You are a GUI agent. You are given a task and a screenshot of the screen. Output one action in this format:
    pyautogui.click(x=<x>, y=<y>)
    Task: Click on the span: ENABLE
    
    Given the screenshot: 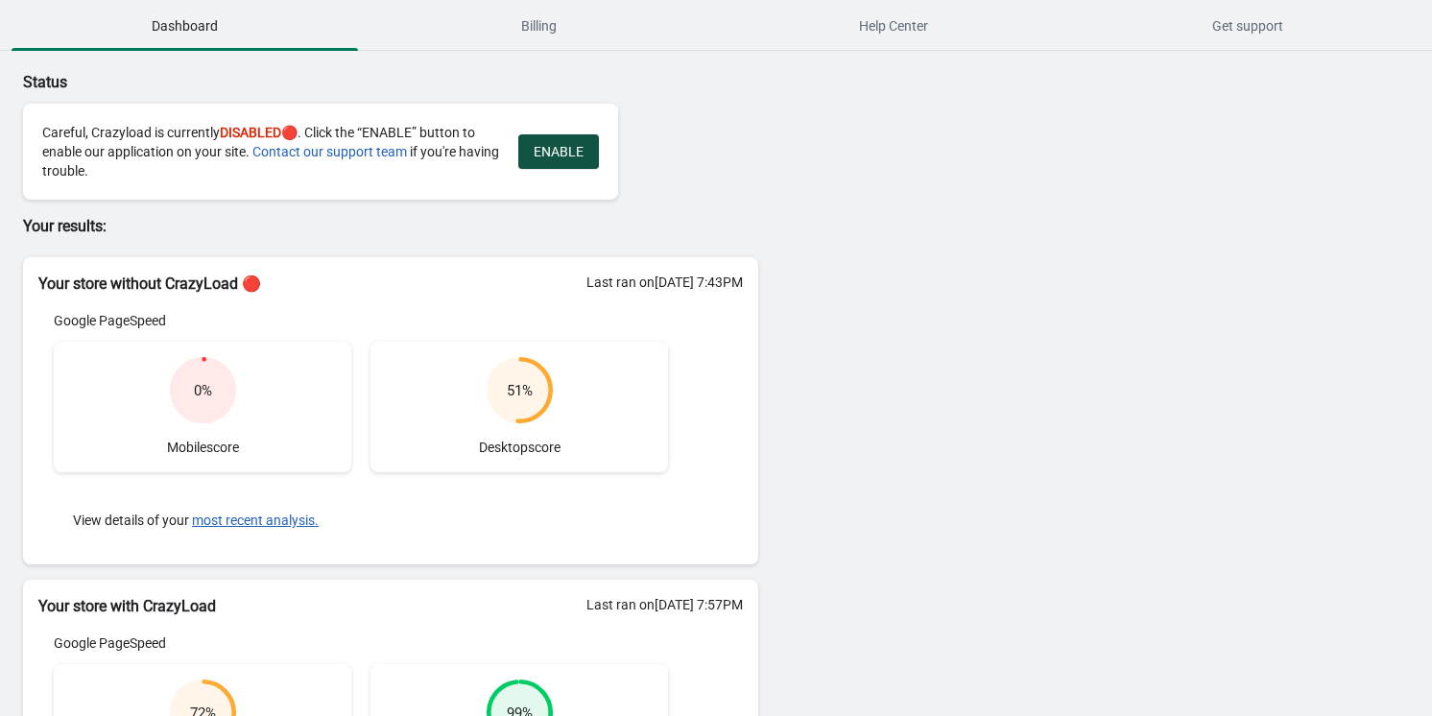 What is the action you would take?
    pyautogui.click(x=559, y=152)
    